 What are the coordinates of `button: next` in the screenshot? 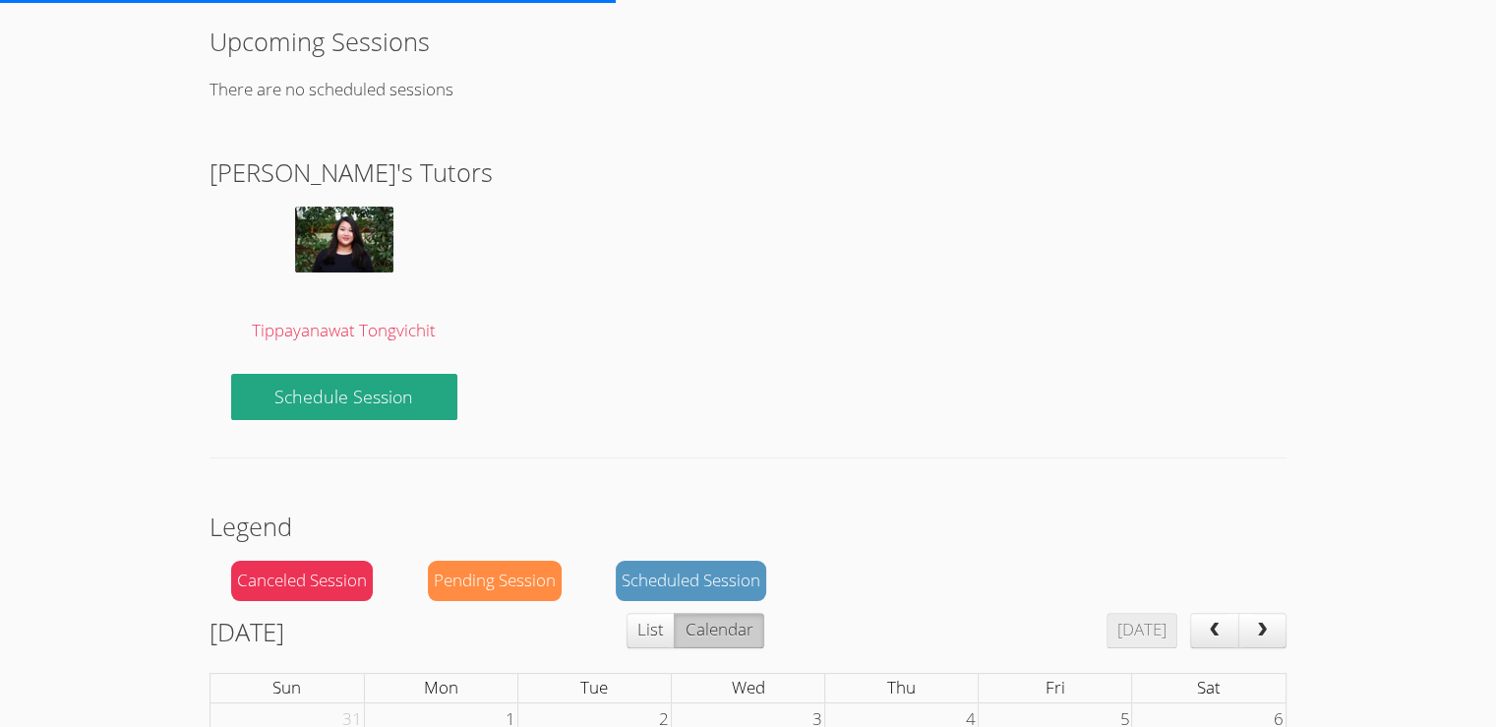 It's located at (1263, 631).